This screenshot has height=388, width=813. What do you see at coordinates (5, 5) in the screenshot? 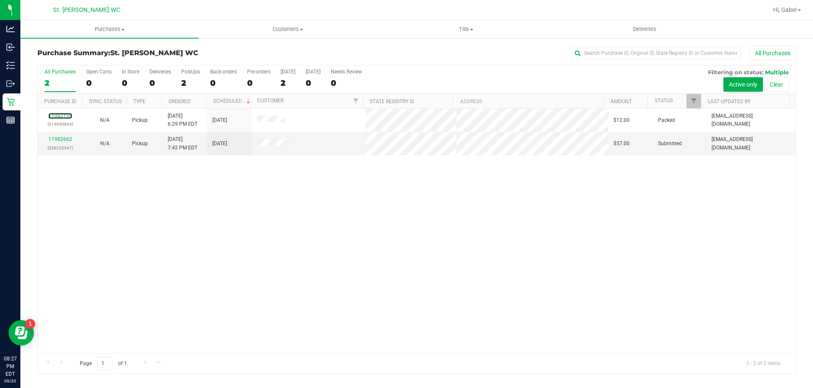
I see `span: 1` at bounding box center [5, 5].